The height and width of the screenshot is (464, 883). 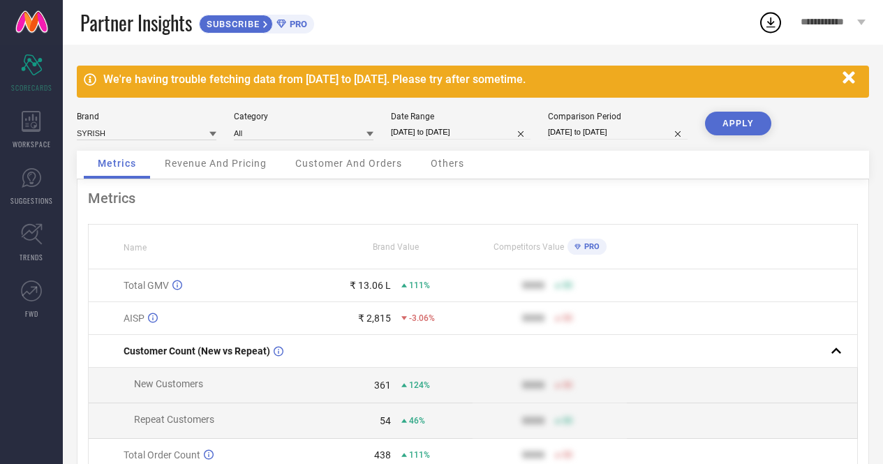 I want to click on span: Metrics, so click(x=117, y=163).